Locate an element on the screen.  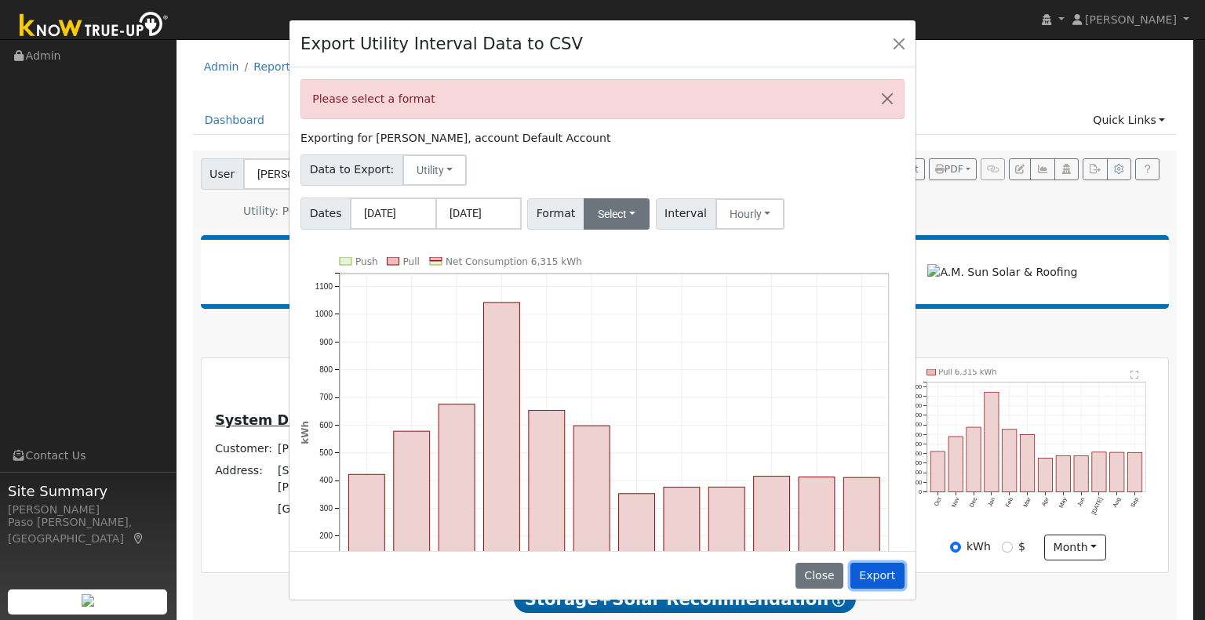
button: Export is located at coordinates (877, 577).